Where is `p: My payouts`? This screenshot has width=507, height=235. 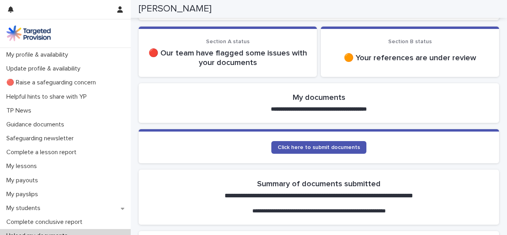 p: My payouts is located at coordinates (24, 180).